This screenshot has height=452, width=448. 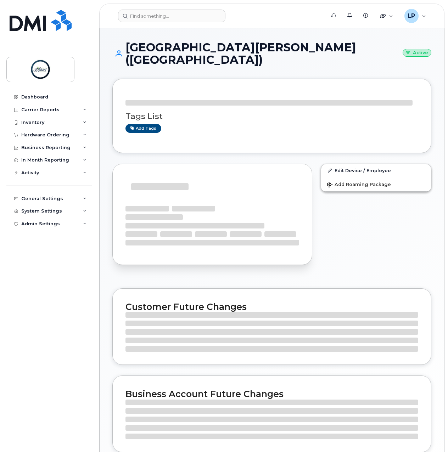 What do you see at coordinates (272, 307) in the screenshot?
I see `h2: Customer Future Changes` at bounding box center [272, 307].